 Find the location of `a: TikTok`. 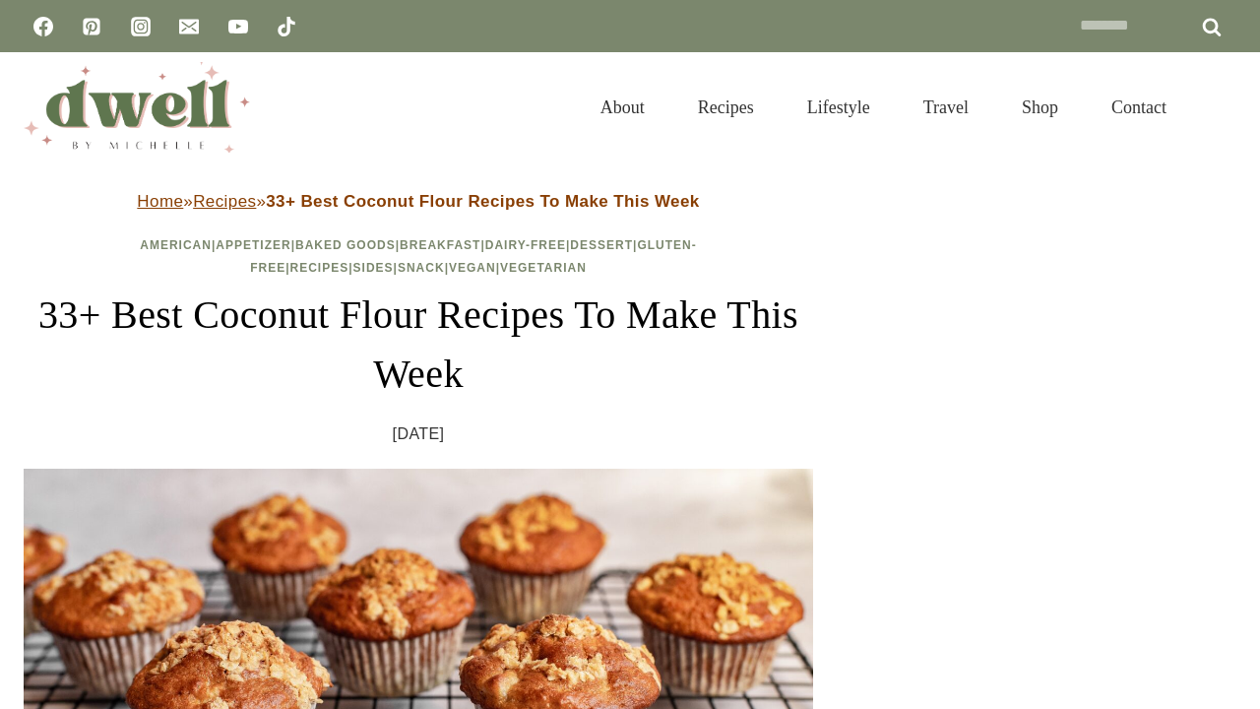

a: TikTok is located at coordinates (286, 27).